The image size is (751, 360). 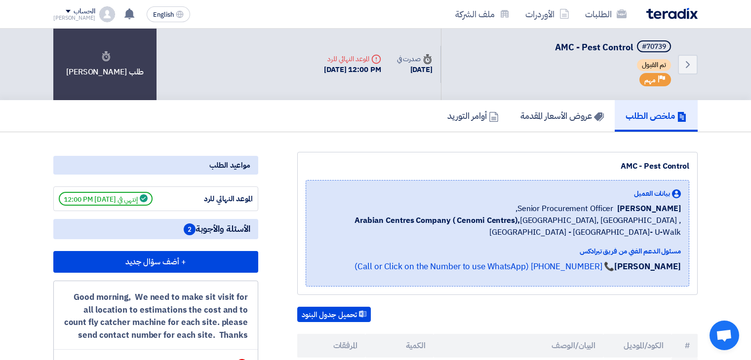 What do you see at coordinates (606, 14) in the screenshot?
I see `a: الطلبات` at bounding box center [606, 14].